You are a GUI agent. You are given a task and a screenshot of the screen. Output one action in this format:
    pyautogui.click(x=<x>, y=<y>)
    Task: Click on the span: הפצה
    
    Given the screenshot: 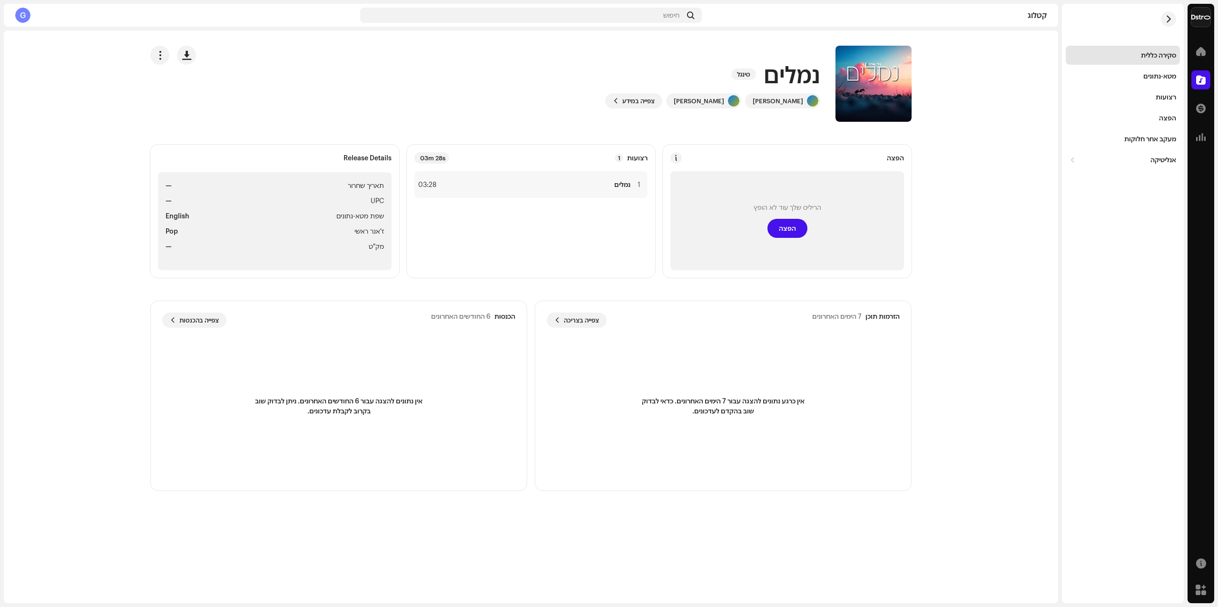 What is the action you would take?
    pyautogui.click(x=787, y=228)
    